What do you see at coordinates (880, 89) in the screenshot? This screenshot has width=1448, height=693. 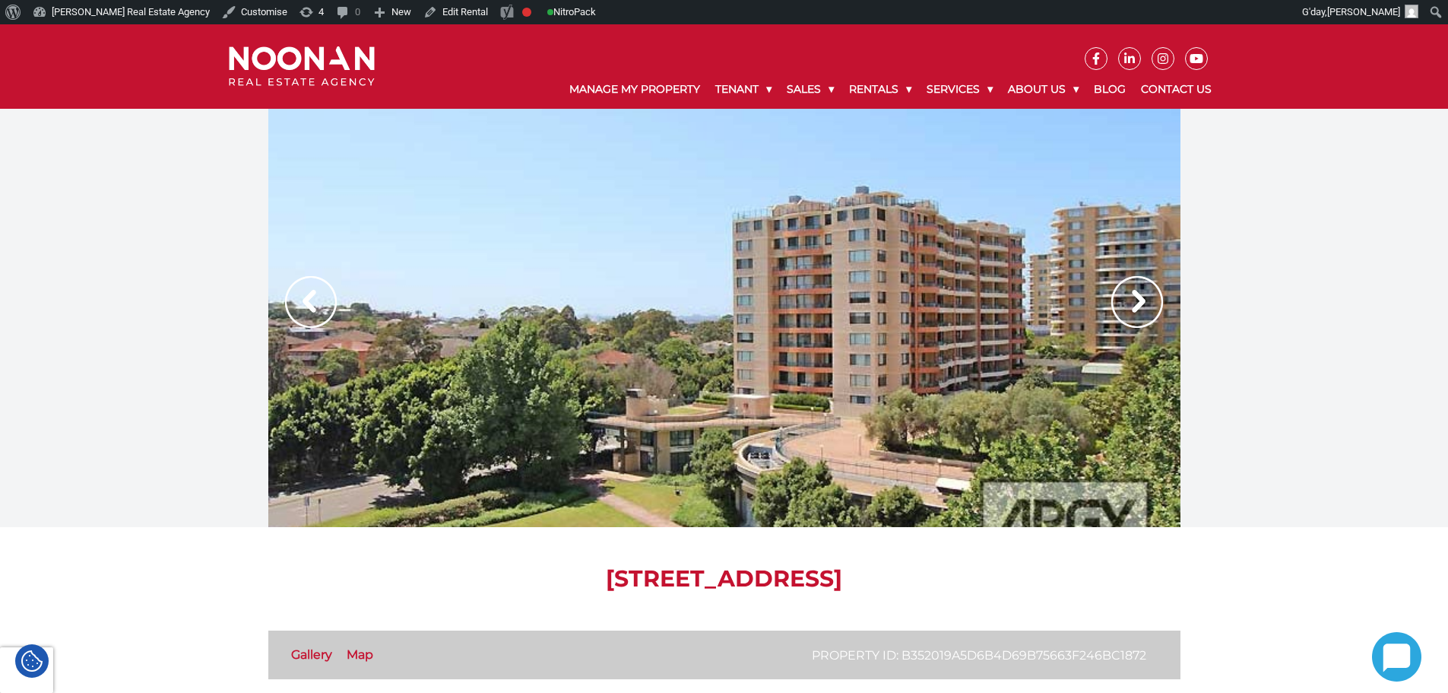 I see `a: Rentals` at bounding box center [880, 89].